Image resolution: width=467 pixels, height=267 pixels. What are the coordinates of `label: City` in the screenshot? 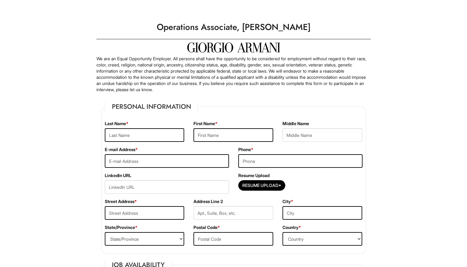 It's located at (288, 201).